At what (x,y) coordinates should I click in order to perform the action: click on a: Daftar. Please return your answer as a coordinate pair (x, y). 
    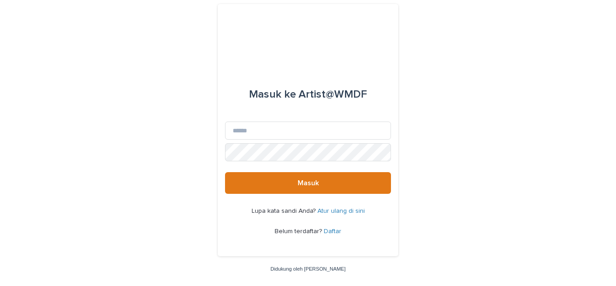
    Looking at the image, I should click on (333, 231).